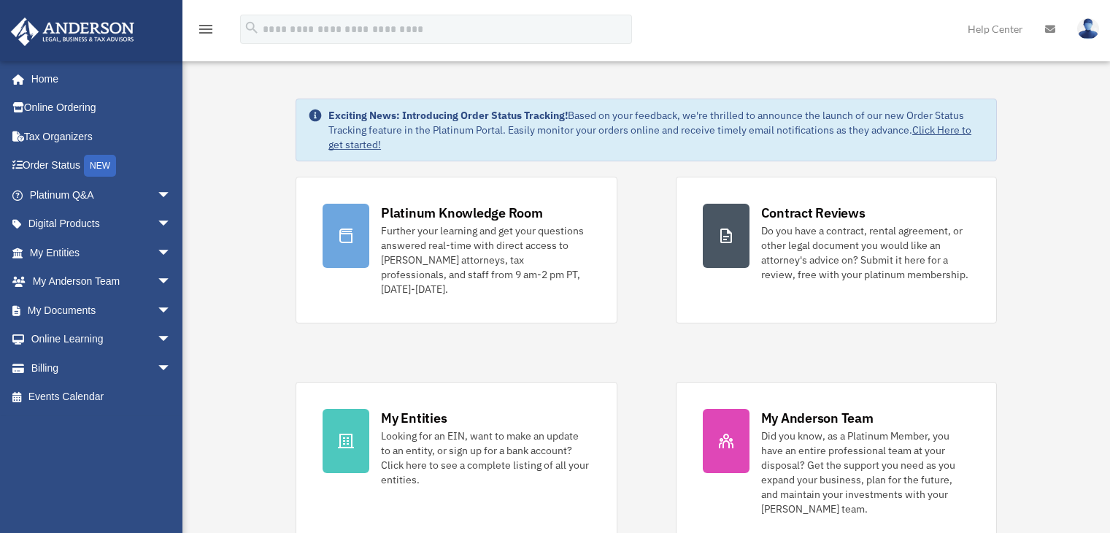 Image resolution: width=1110 pixels, height=533 pixels. Describe the element at coordinates (448, 115) in the screenshot. I see `strong: Exciting News: Introducing Order Status Tracking!` at that location.